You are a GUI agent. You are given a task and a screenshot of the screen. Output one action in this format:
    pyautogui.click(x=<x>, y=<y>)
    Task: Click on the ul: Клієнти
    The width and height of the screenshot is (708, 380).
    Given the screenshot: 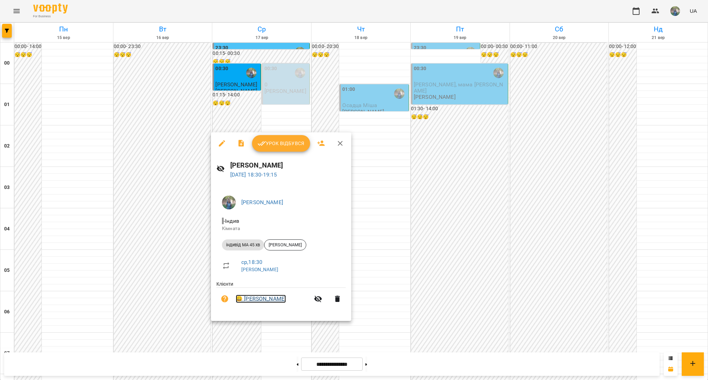 What is the action you would take?
    pyautogui.click(x=281, y=296)
    